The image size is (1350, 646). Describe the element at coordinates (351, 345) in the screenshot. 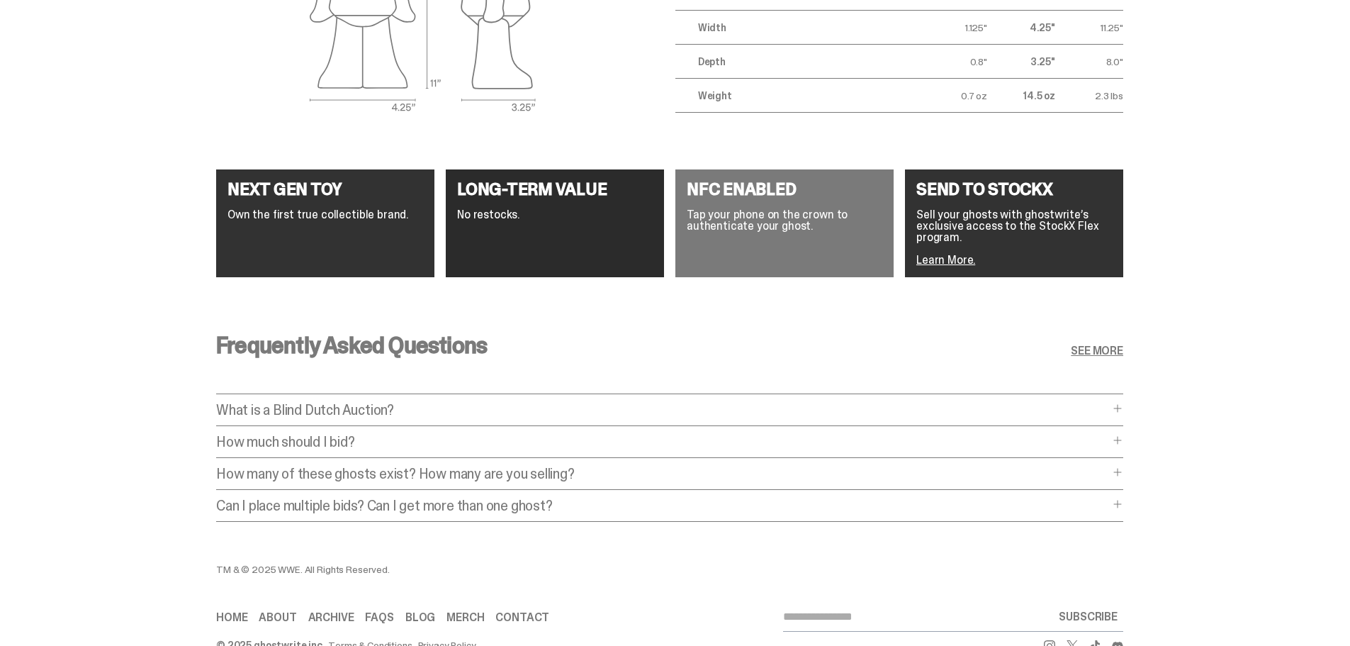

I see `h3: Frequently Asked Questions` at that location.